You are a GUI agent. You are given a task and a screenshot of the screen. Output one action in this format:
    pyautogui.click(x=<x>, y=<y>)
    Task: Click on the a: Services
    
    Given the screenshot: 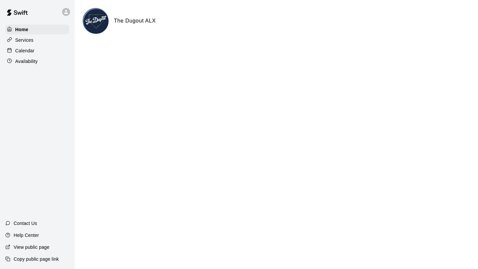 What is the action you would take?
    pyautogui.click(x=37, y=40)
    